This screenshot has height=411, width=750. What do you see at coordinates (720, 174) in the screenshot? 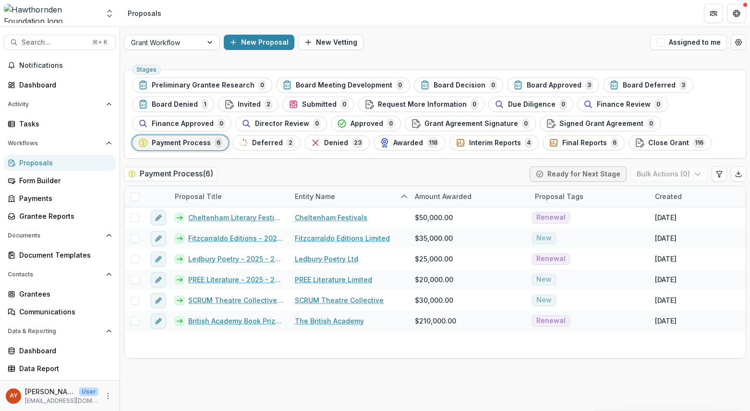
I see `button: Edit table settings` at bounding box center [720, 174].